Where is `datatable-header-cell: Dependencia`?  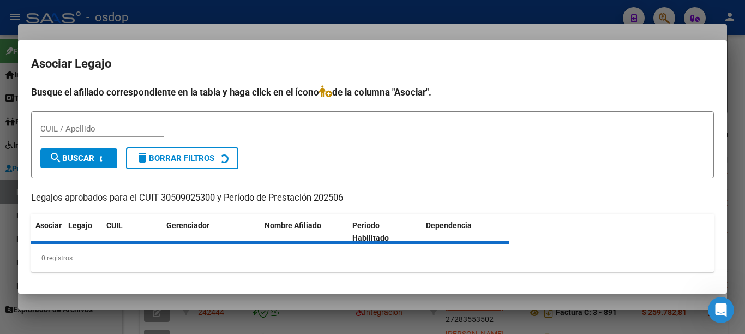 datatable-header-cell: Dependencia is located at coordinates (465, 232).